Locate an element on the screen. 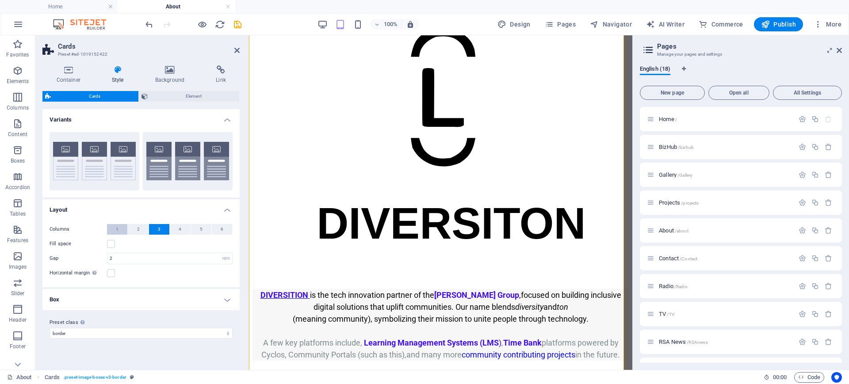 This screenshot has width=849, height=384. div: The startpage cannot be deleted is located at coordinates (828, 119).